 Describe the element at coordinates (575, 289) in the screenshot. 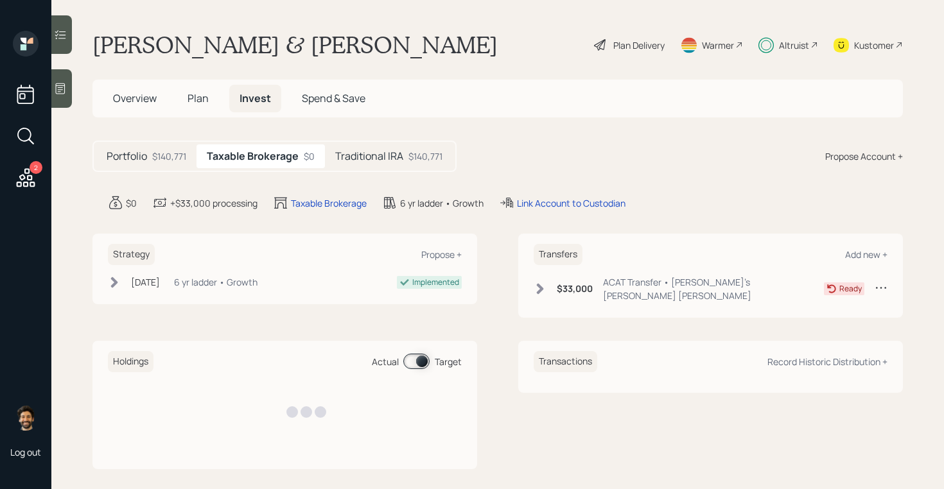

I see `h6: $33,000` at that location.